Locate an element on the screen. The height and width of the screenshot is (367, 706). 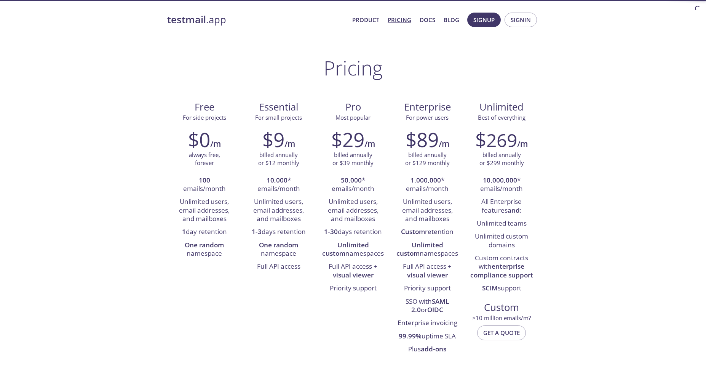
a: Product is located at coordinates (366, 20).